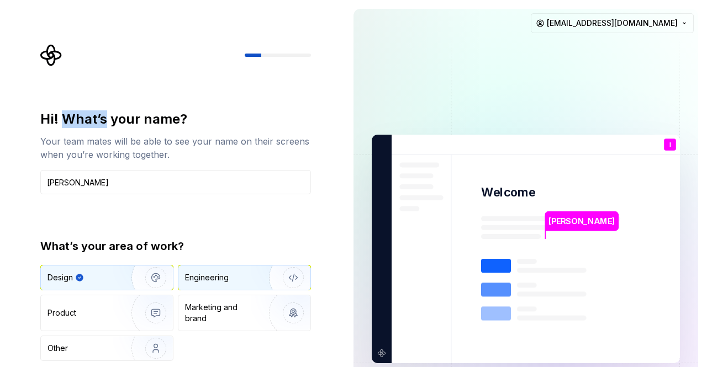 The width and height of the screenshot is (707, 367). What do you see at coordinates (176, 119) in the screenshot?
I see `div: Hi! What’s your name?` at bounding box center [176, 119].